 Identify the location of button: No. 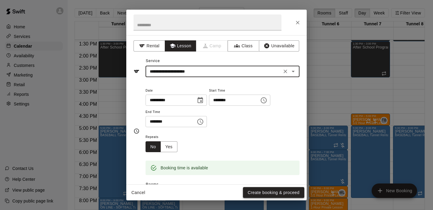
(153, 146).